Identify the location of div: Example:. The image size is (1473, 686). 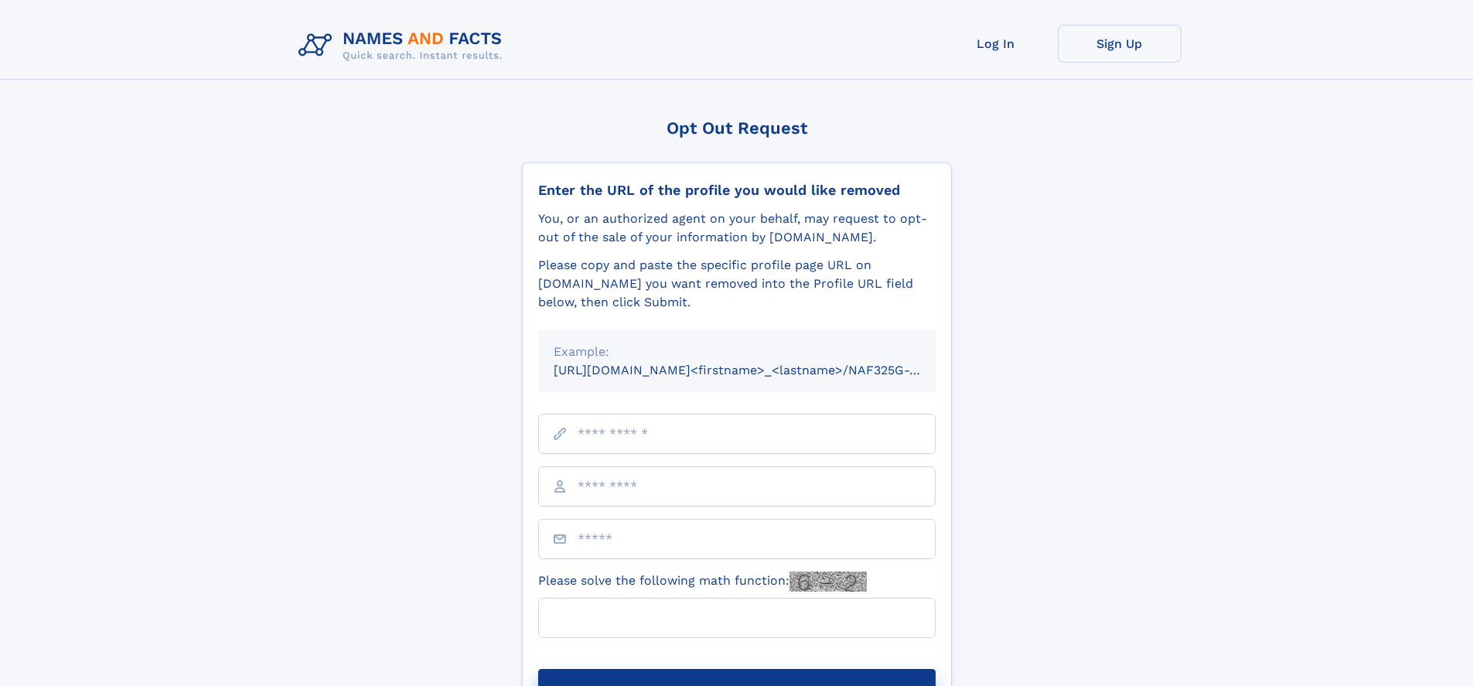
(737, 352).